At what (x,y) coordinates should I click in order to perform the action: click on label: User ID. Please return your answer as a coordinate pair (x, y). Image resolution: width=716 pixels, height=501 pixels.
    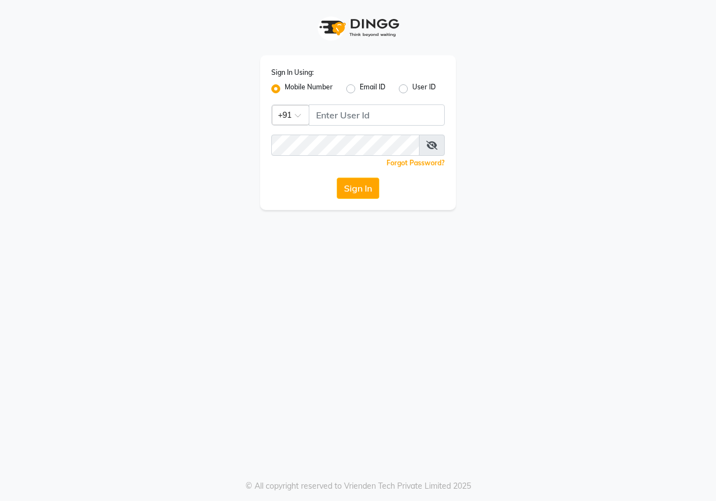
    Looking at the image, I should click on (424, 89).